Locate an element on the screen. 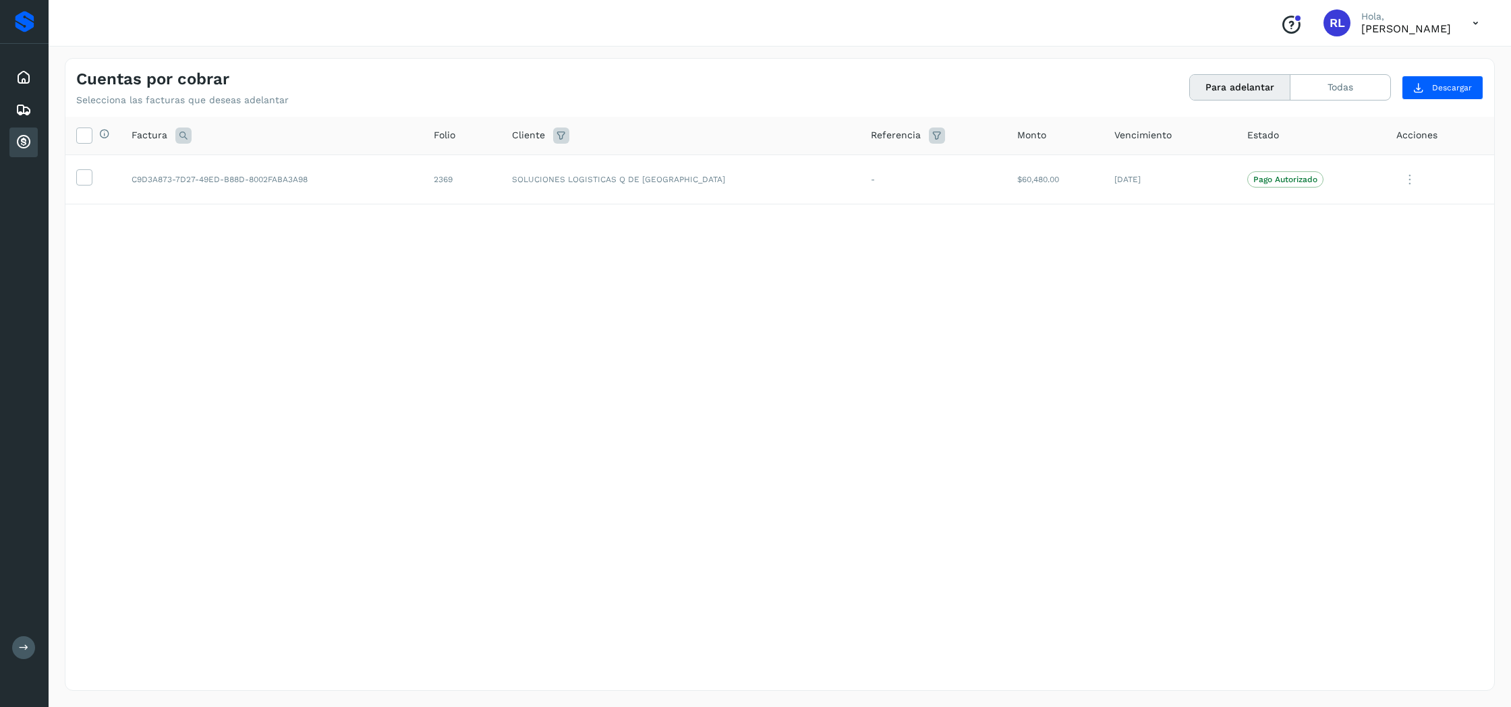  div: Embarques is located at coordinates (24, 110).